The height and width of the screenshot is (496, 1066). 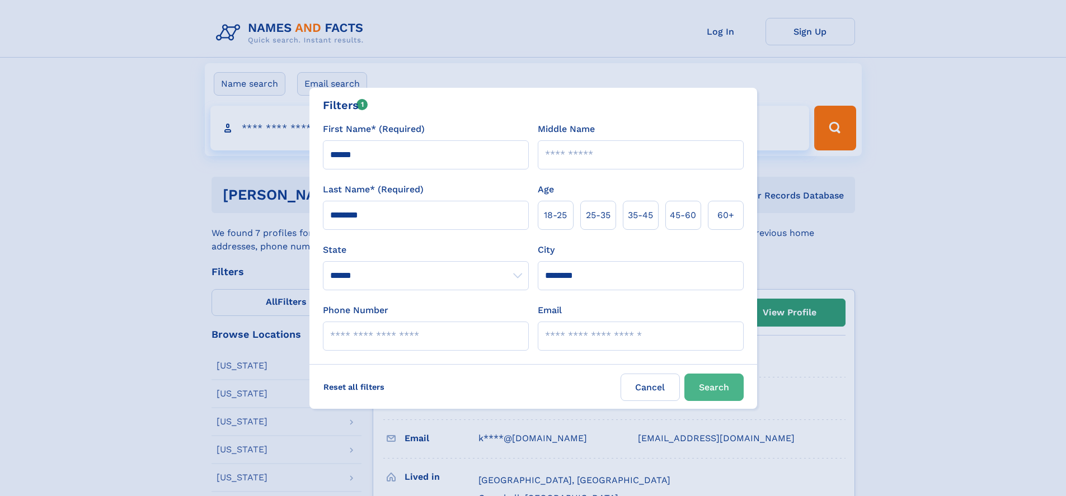 What do you see at coordinates (714, 387) in the screenshot?
I see `button: Search` at bounding box center [714, 387].